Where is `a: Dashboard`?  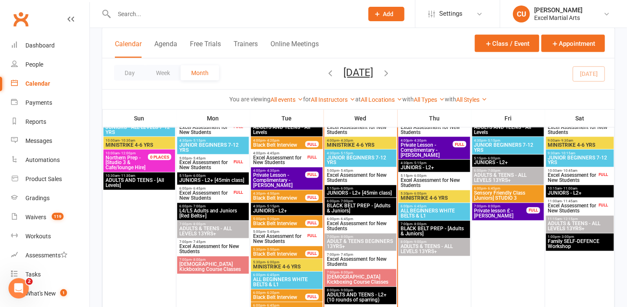 a: Dashboard is located at coordinates (50, 45).